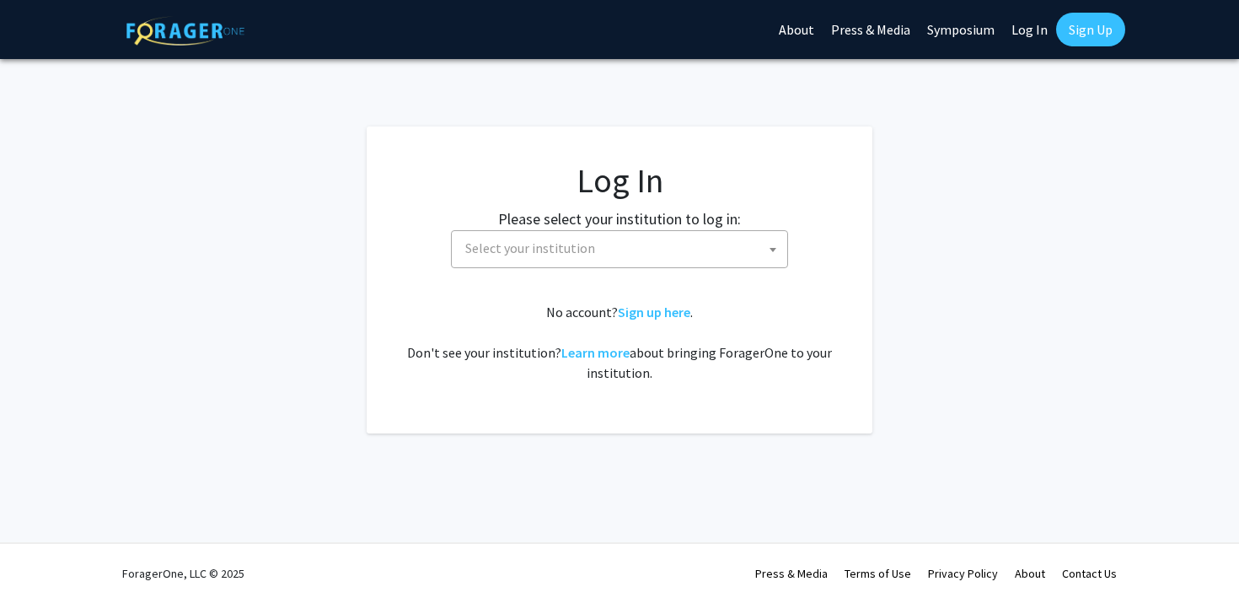  Describe the element at coordinates (792, 573) in the screenshot. I see `a: Press & Media` at that location.